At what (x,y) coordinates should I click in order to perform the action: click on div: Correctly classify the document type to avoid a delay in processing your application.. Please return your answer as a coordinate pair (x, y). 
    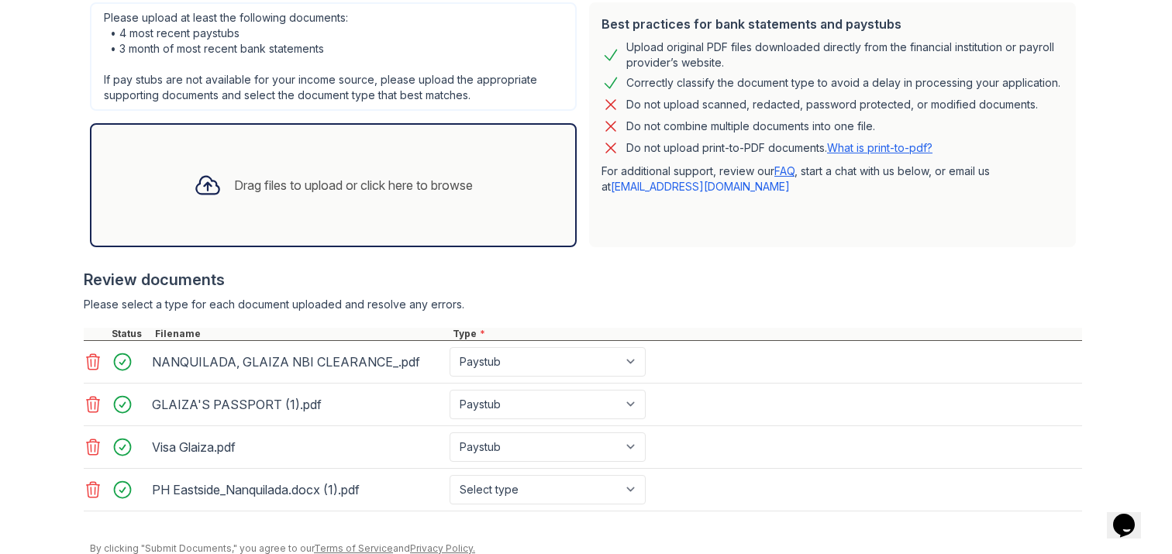
    Looking at the image, I should click on (844, 83).